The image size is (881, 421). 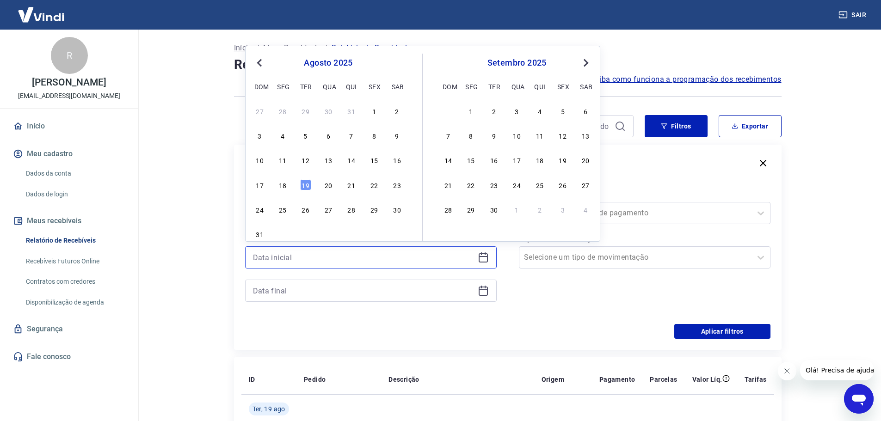 I want to click on p: Descrição, so click(x=404, y=380).